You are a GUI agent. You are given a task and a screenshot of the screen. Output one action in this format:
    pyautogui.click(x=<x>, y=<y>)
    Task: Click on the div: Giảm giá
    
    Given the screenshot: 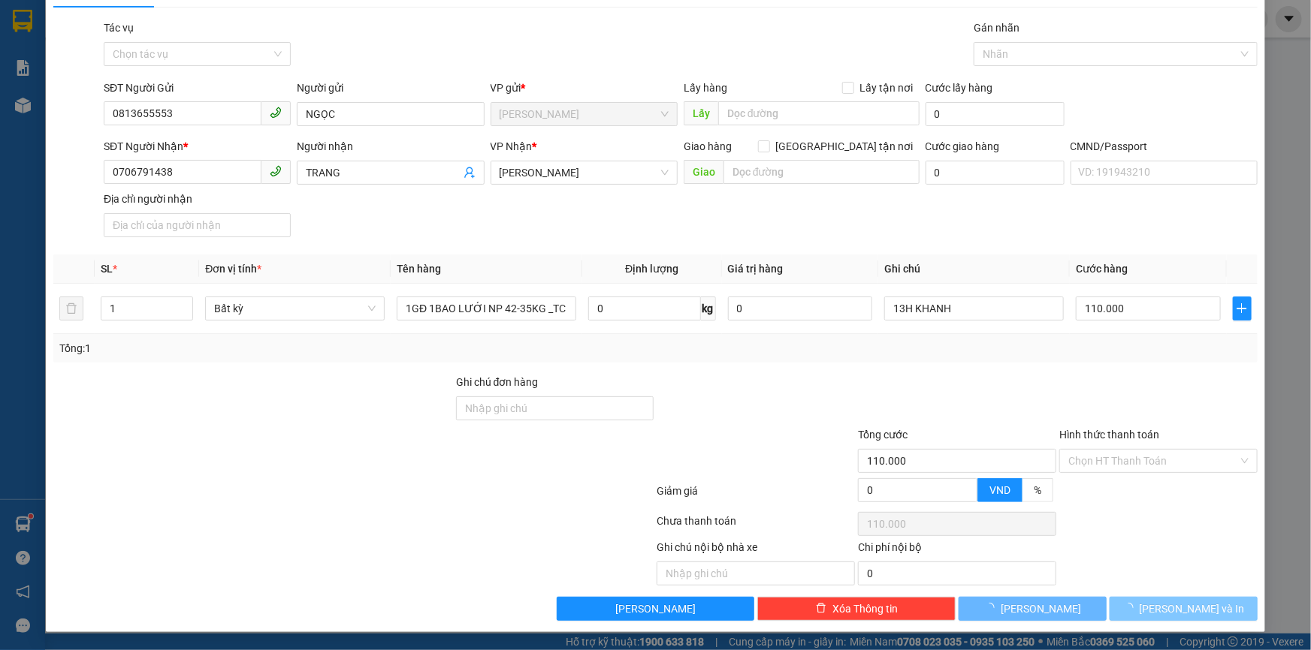 What is the action you would take?
    pyautogui.click(x=756, y=496)
    